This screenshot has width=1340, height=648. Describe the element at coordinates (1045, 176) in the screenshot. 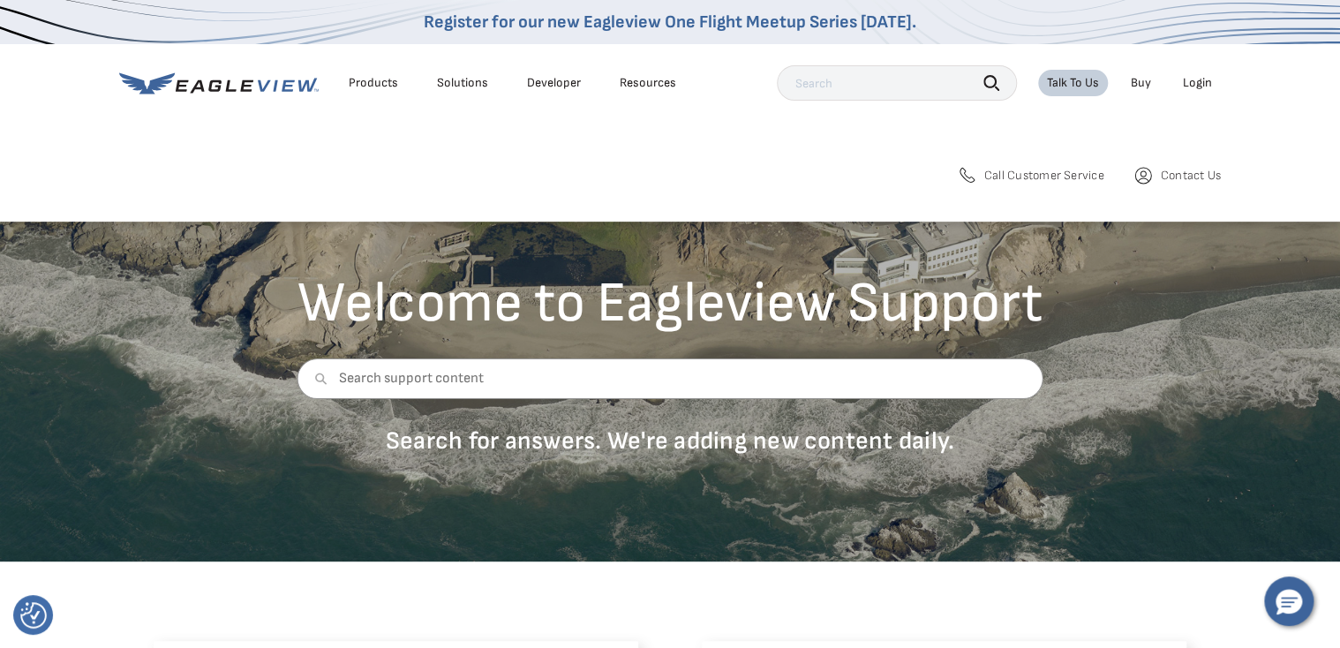

I see `span: Call Customer Service` at that location.